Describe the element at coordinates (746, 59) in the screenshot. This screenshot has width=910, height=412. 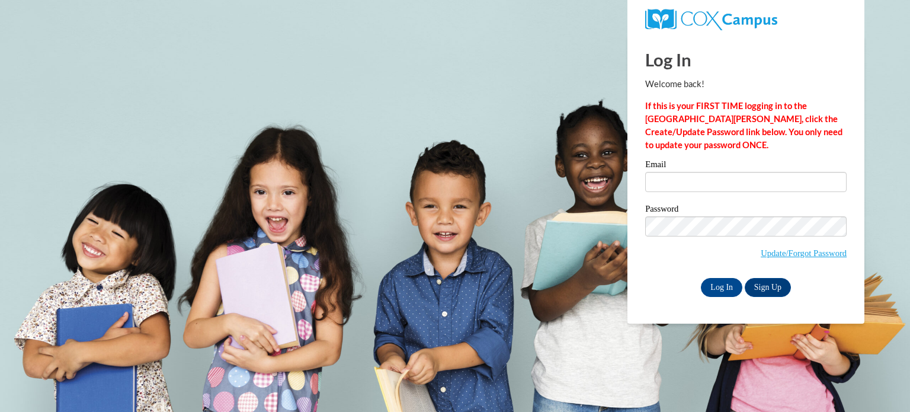
I see `h1: Log In` at that location.